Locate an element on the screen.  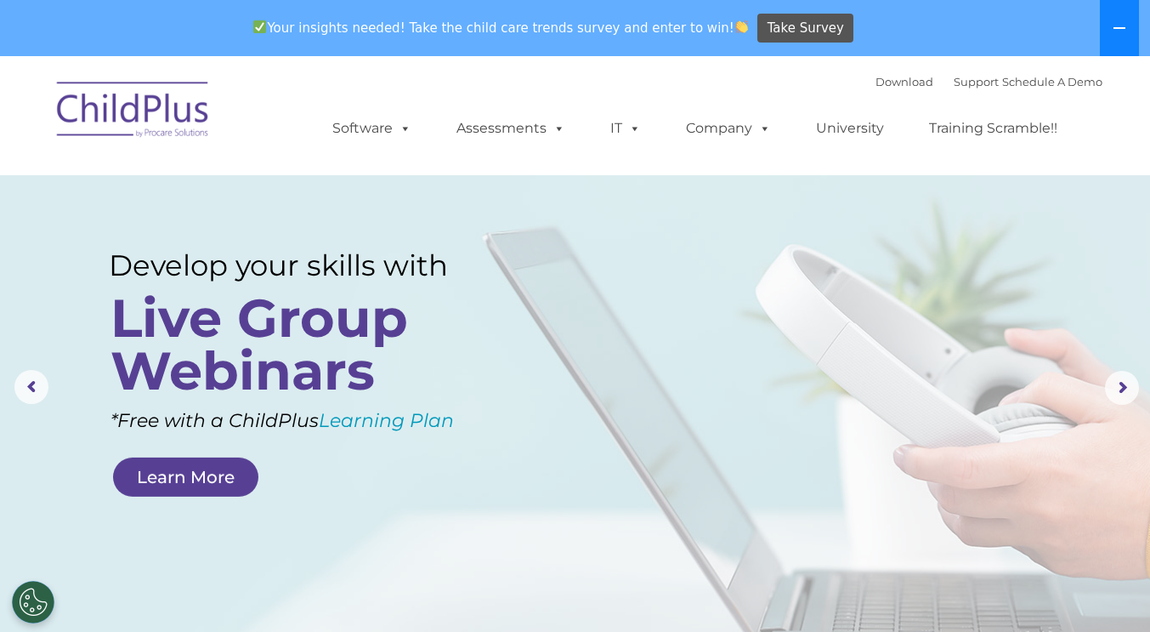
span: Take Survey is located at coordinates (806, 28).